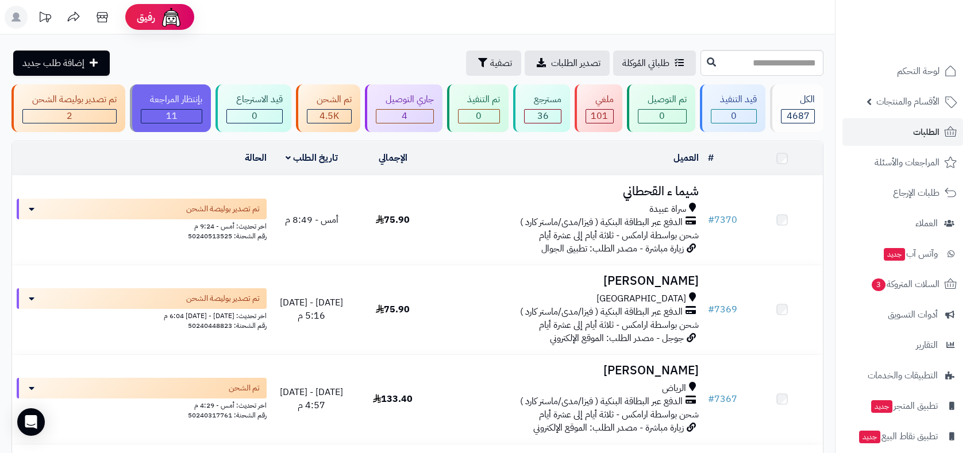  Describe the element at coordinates (227, 326) in the screenshot. I see `span: رقم الشحنة: 50240448823` at that location.